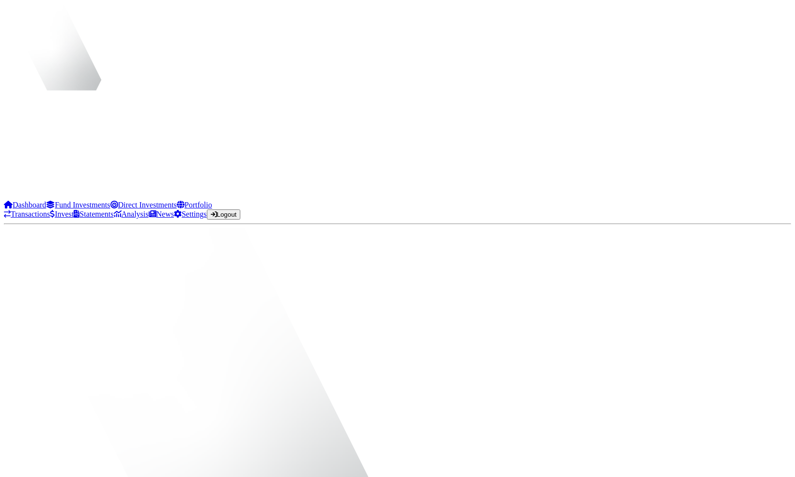 The height and width of the screenshot is (477, 795). I want to click on a: Dashboard, so click(25, 204).